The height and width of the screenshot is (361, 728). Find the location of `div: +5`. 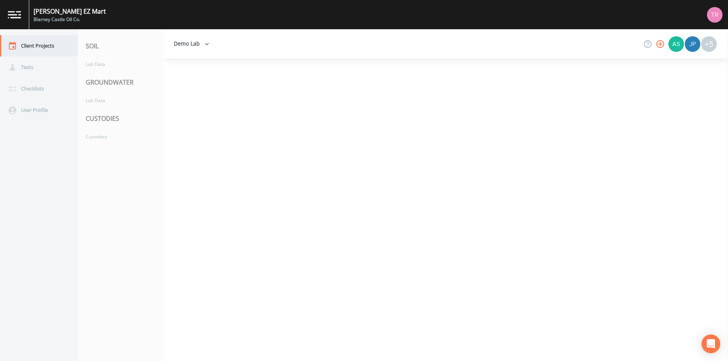

div: +5 is located at coordinates (709, 44).